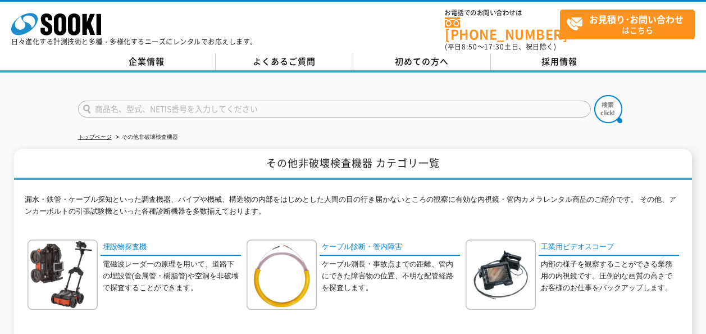 The width and height of the screenshot is (706, 334). I want to click on span: はこちら, so click(630, 24).